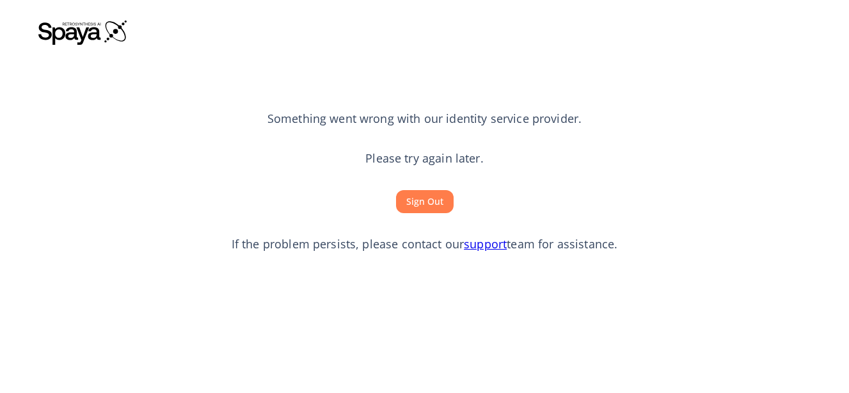 The image size is (849, 393). I want to click on a: support, so click(485, 244).